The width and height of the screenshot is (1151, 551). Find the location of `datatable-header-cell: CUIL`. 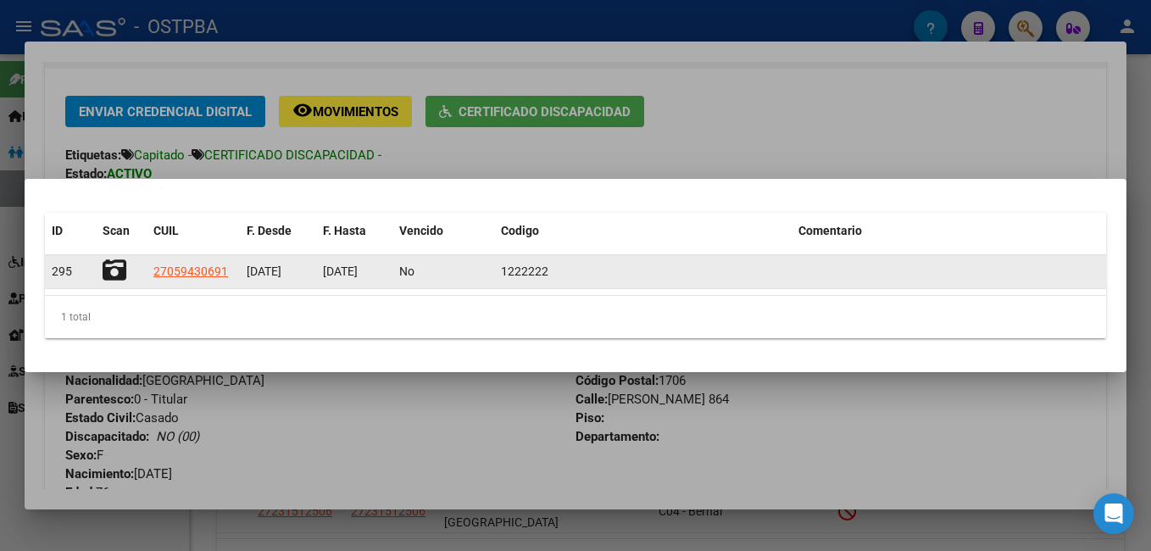

datatable-header-cell: CUIL is located at coordinates (193, 231).